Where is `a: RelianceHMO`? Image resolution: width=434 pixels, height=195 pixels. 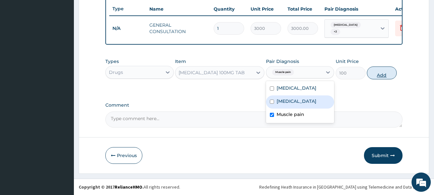 a: RelianceHMO is located at coordinates (129, 187).